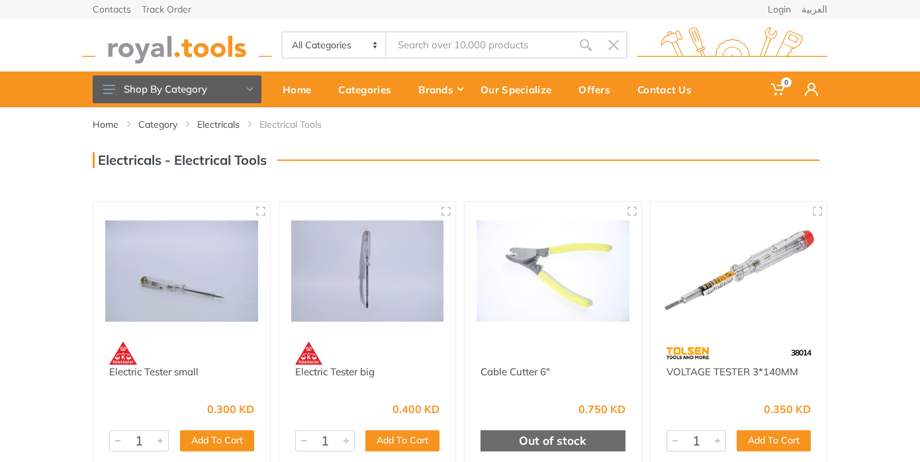  Describe the element at coordinates (787, 82) in the screenshot. I see `span: 0` at that location.